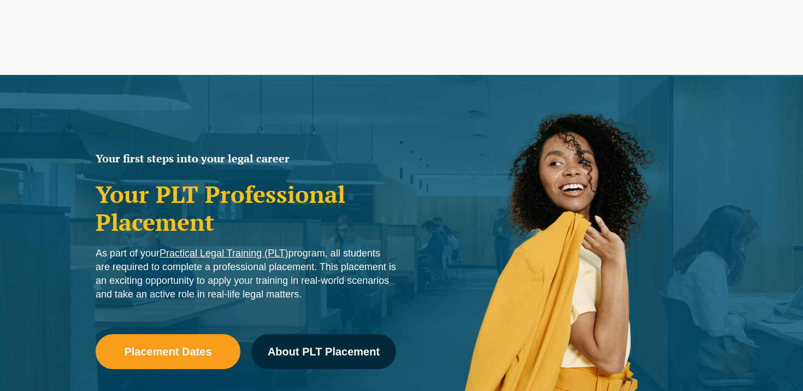 The height and width of the screenshot is (391, 803). What do you see at coordinates (246, 158) in the screenshot?
I see `h2: Your first steps into your legal career` at bounding box center [246, 158].